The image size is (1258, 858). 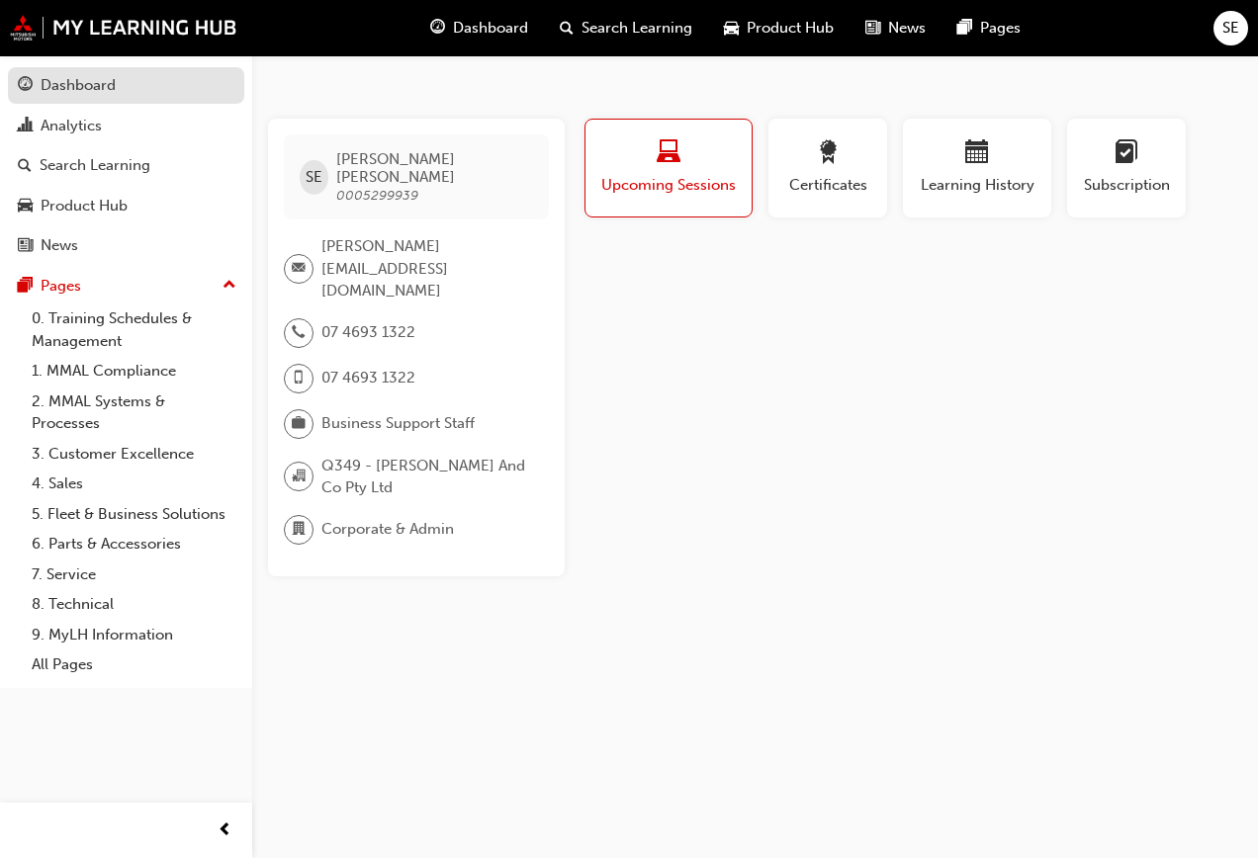 I want to click on a: News, so click(x=126, y=245).